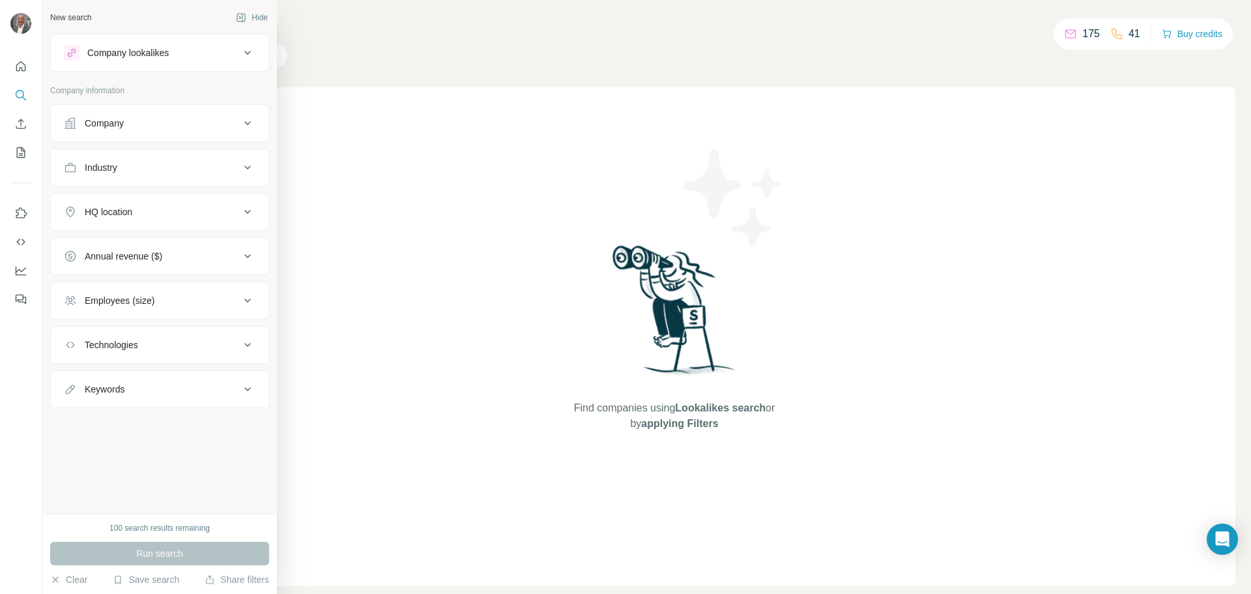 The image size is (1251, 594). What do you see at coordinates (21, 23) in the screenshot?
I see `img: Avatar` at bounding box center [21, 23].